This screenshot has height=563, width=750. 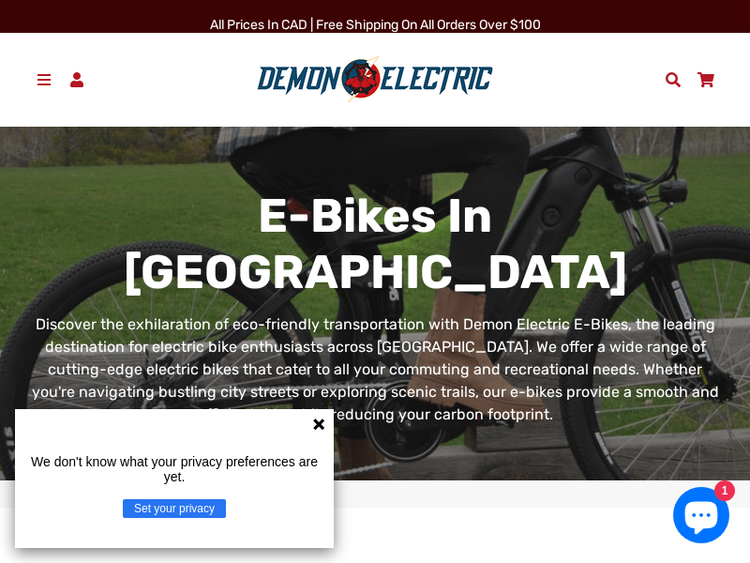 I want to click on span: All Prices in CAD | Free shipping on all orders over $100, so click(x=375, y=24).